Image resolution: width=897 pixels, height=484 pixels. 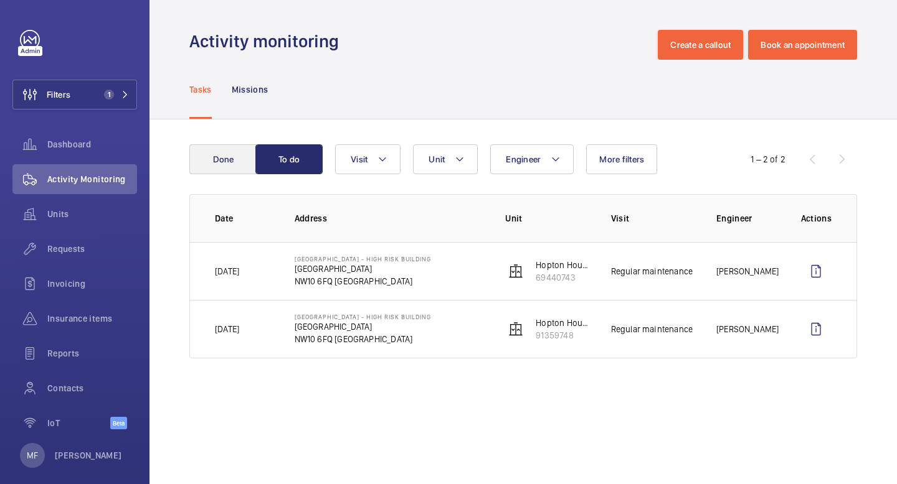 What do you see at coordinates (445, 159) in the screenshot?
I see `button: Unit` at bounding box center [445, 159].